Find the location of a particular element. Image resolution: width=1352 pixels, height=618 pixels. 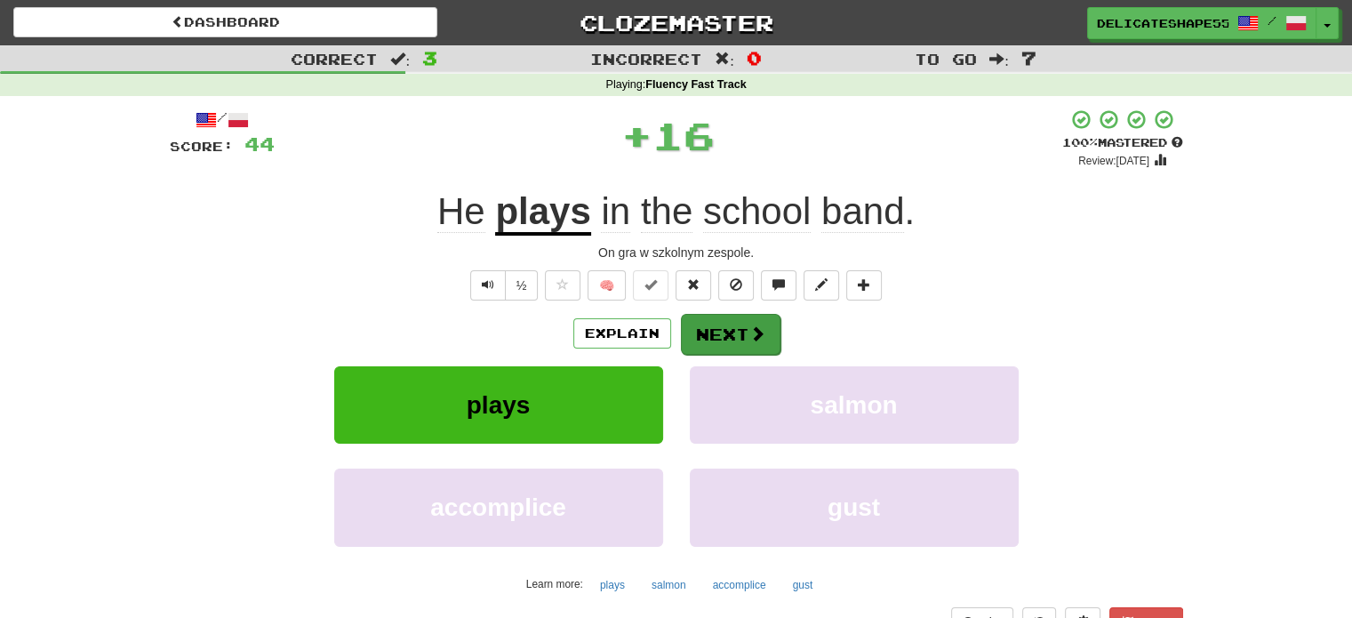

span: 0 is located at coordinates (754, 58).